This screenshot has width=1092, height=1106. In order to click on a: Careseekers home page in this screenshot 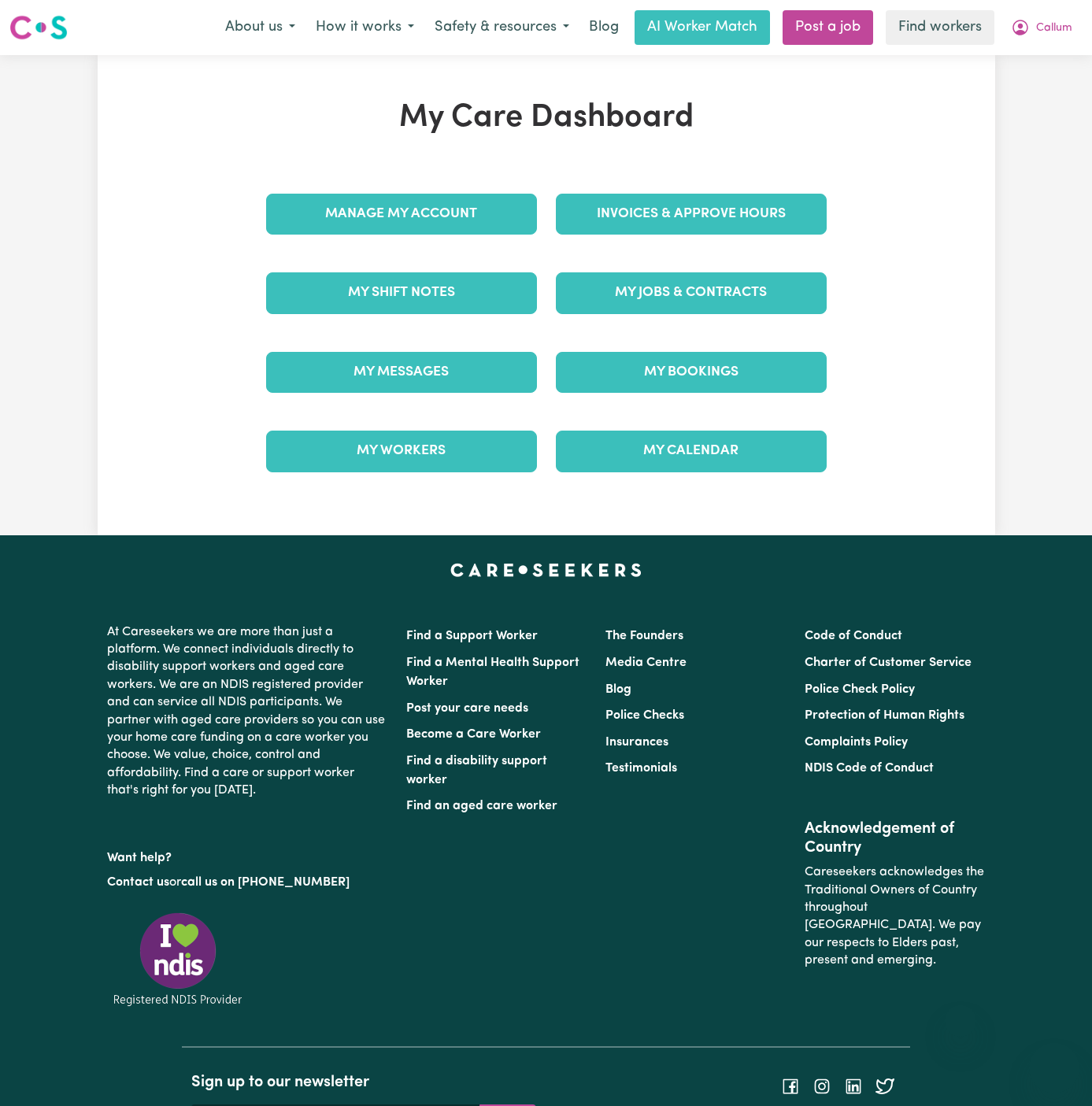, I will do `click(545, 570)`.